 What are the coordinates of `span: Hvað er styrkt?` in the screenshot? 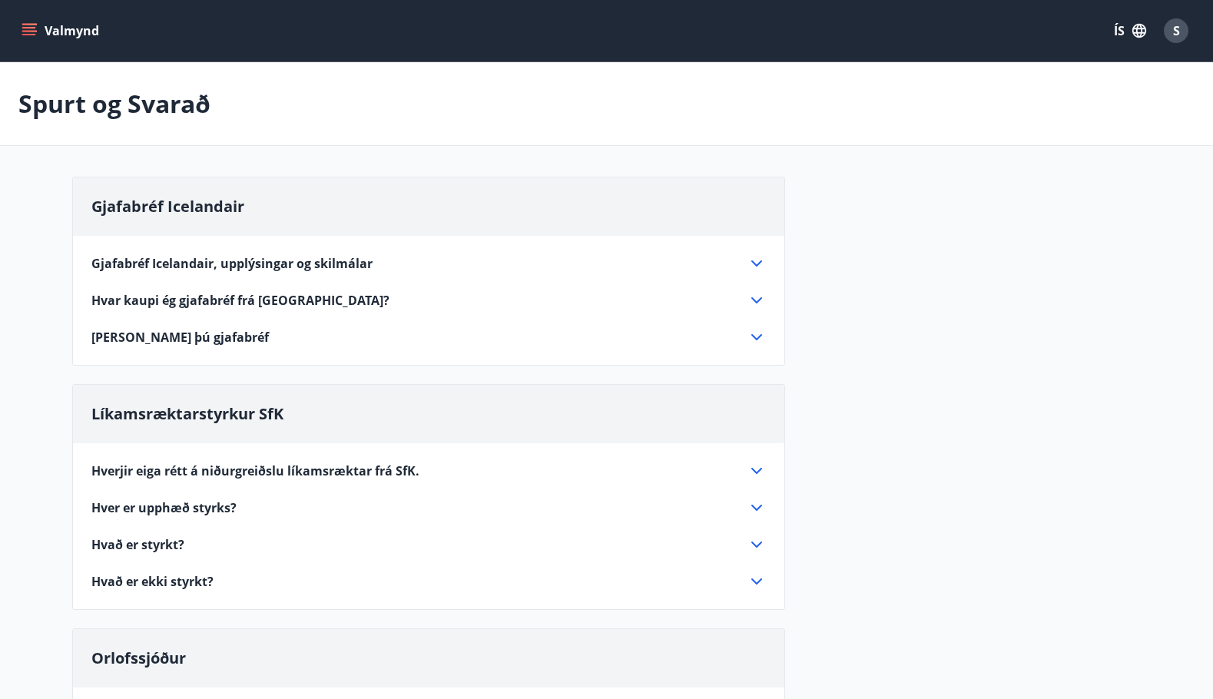 It's located at (137, 545).